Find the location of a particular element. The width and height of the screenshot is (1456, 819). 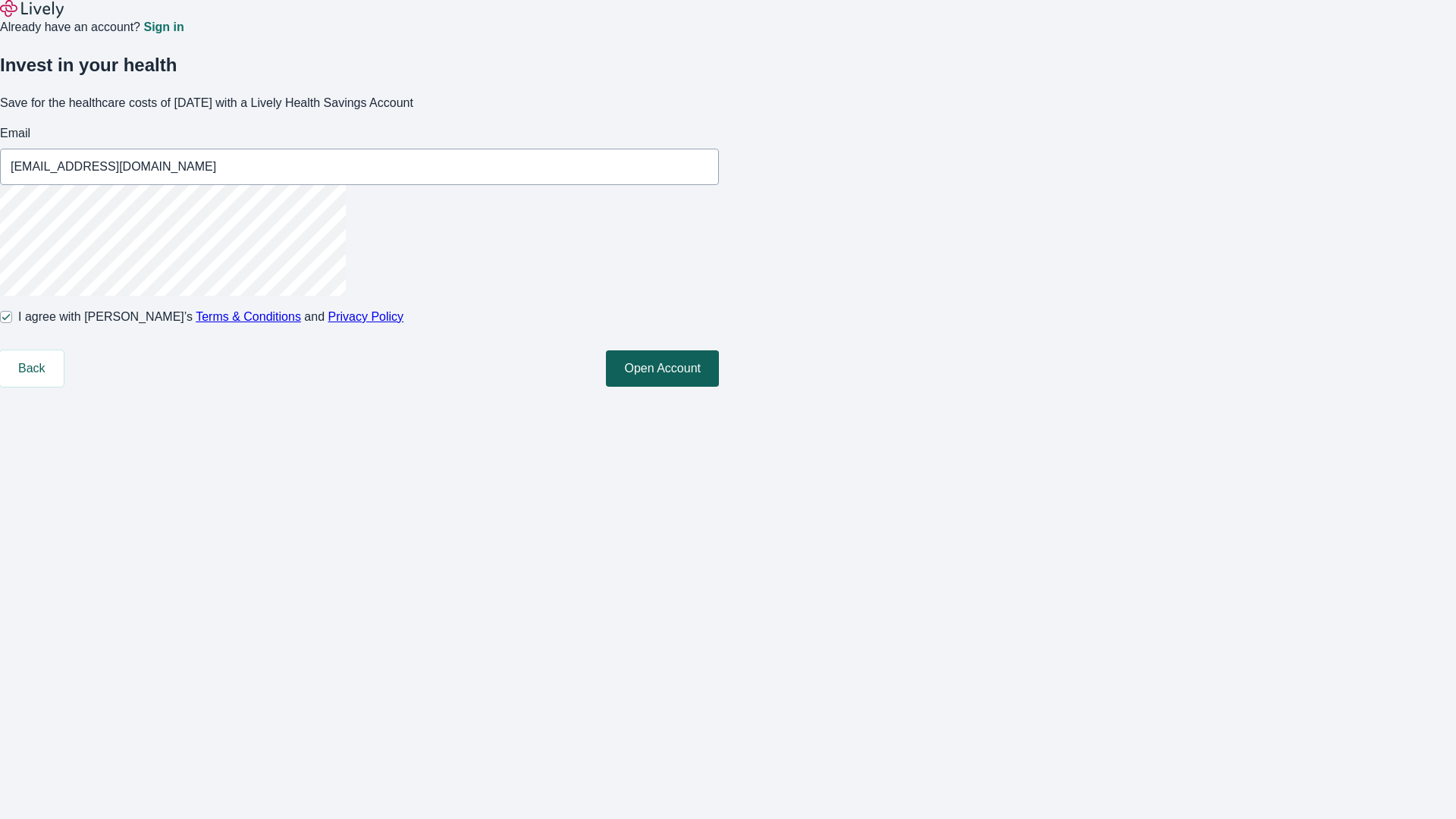

button: Open Account is located at coordinates (662, 369).